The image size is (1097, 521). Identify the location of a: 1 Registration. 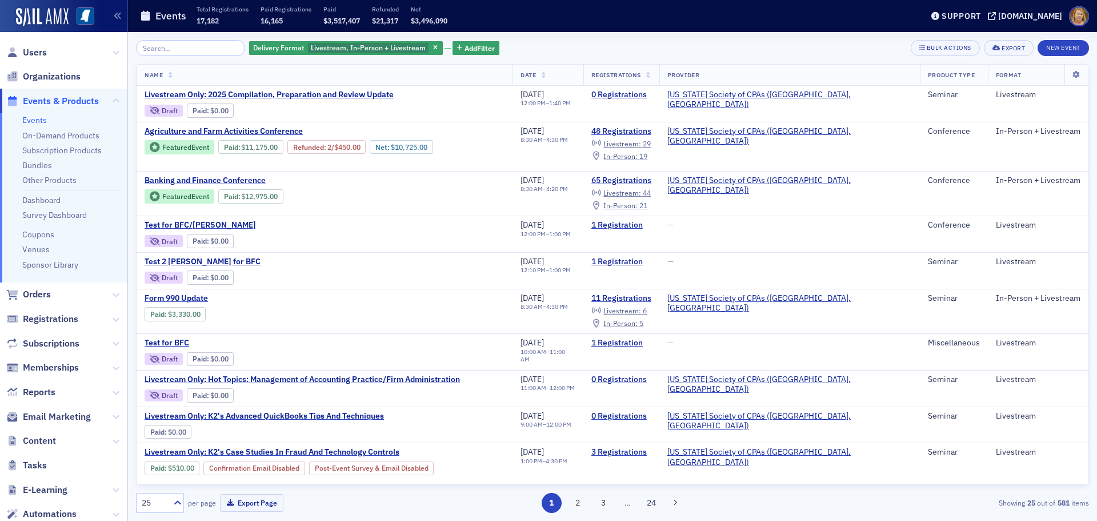
(621, 343).